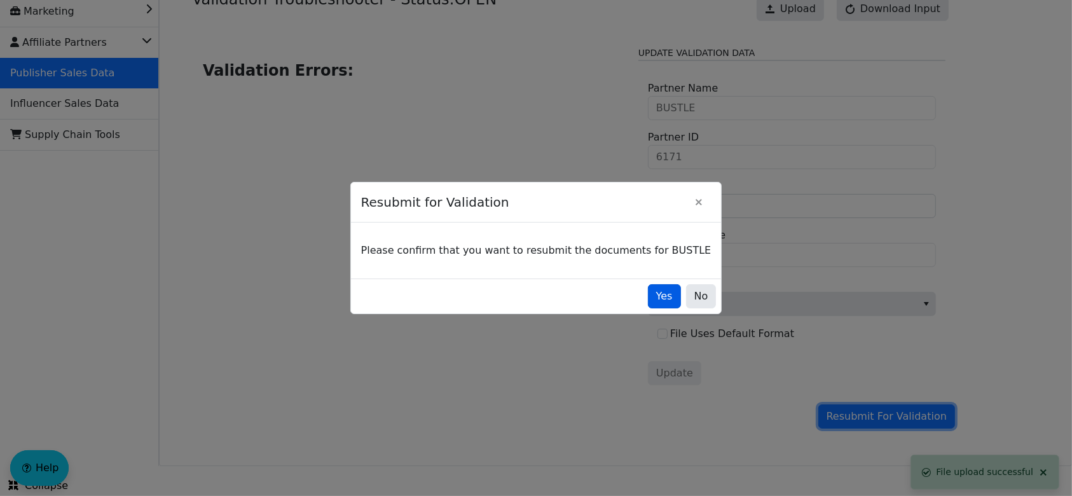 Image resolution: width=1072 pixels, height=496 pixels. What do you see at coordinates (536, 250) in the screenshot?
I see `p: Please confirm that you want to resubmit the documents for BUSTLE` at bounding box center [536, 250].